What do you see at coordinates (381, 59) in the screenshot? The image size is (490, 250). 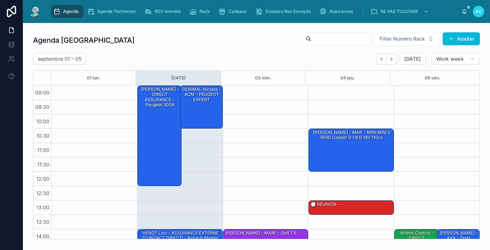 I see `button: Back` at bounding box center [381, 59].